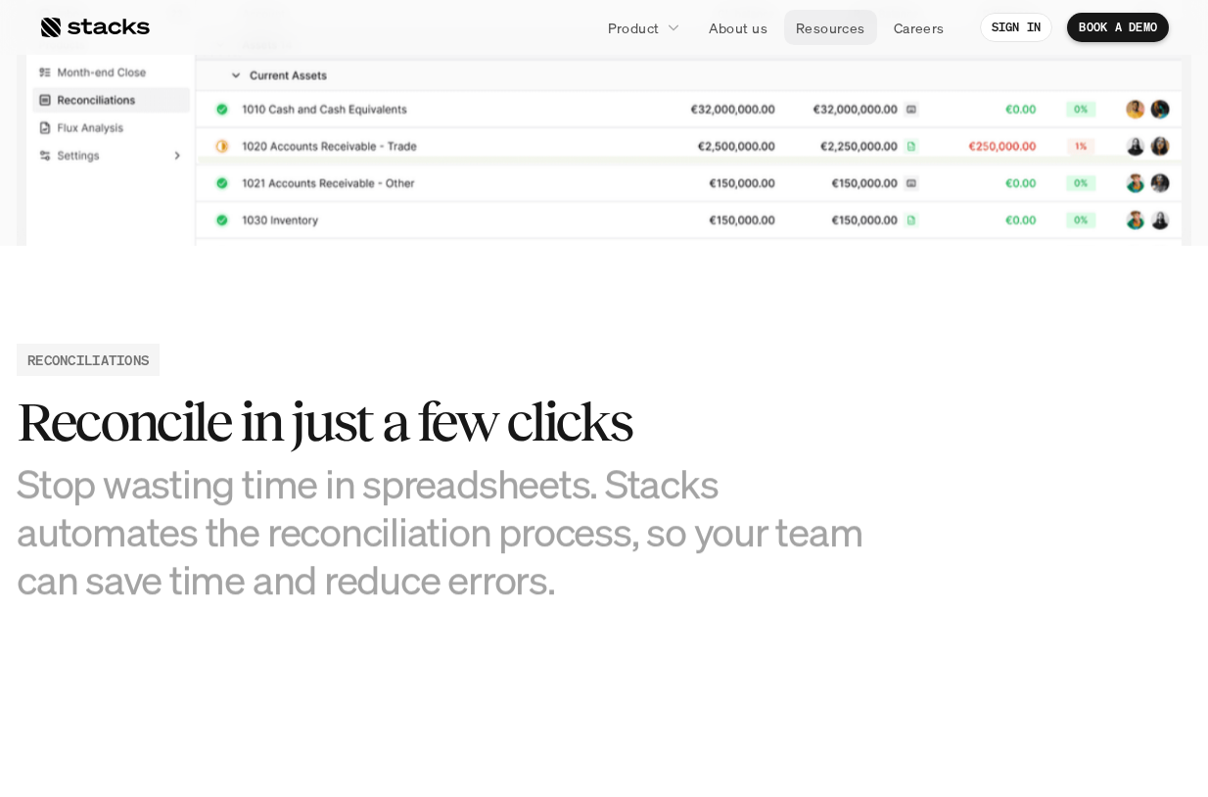 The width and height of the screenshot is (1208, 797). Describe the element at coordinates (1016, 27) in the screenshot. I see `a: SIGN IN` at that location.